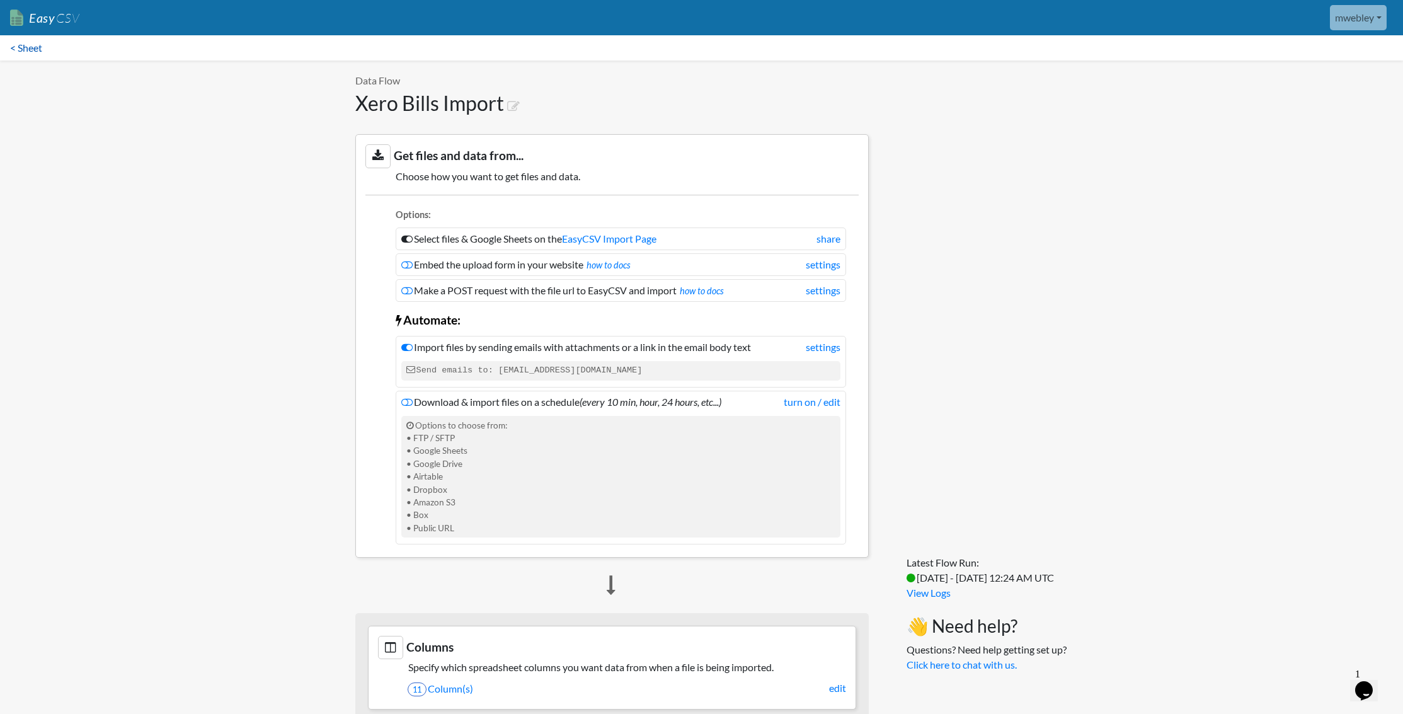 This screenshot has height=714, width=1403. I want to click on li: Automate:, so click(621, 319).